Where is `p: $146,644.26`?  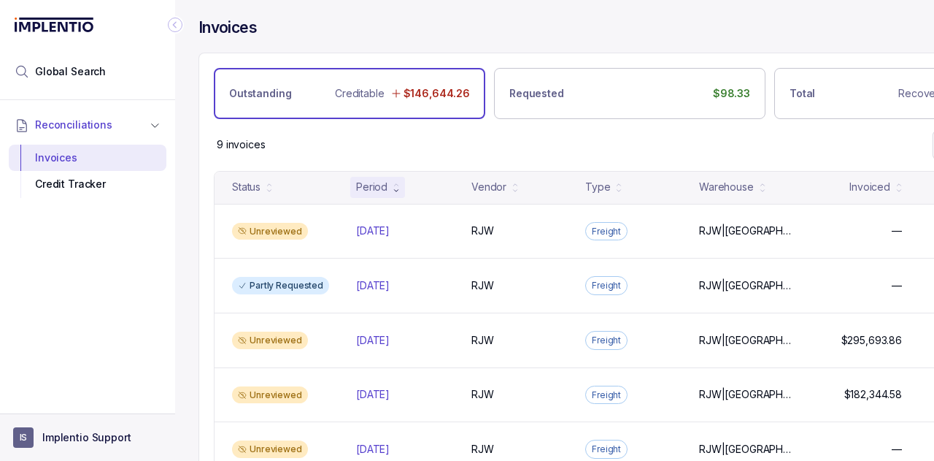
p: $146,644.26 is located at coordinates (436, 93).